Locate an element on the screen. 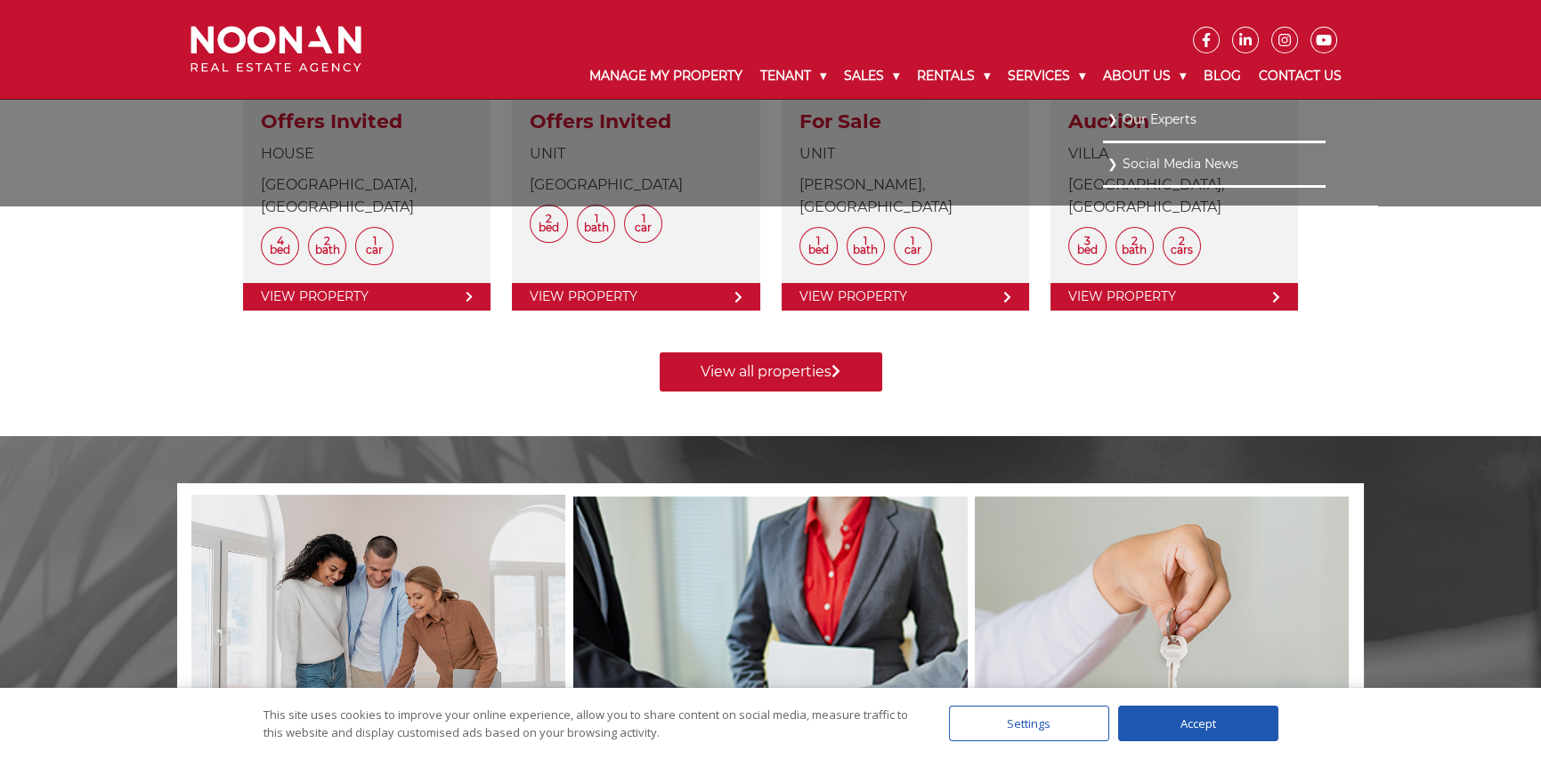 This screenshot has width=1541, height=759. a: Social Media News is located at coordinates (1214, 164).